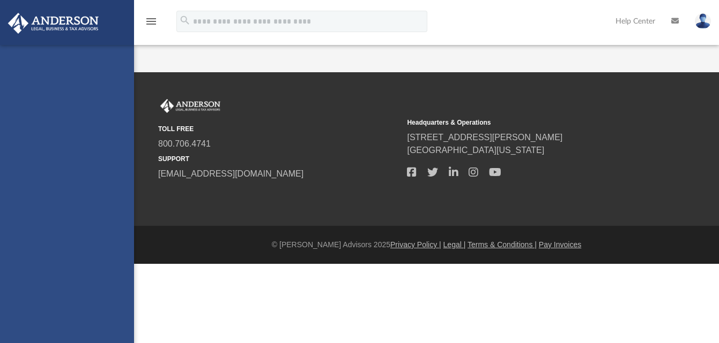 The width and height of the screenshot is (719, 343). Describe the element at coordinates (279, 159) in the screenshot. I see `small: SUPPORT` at that location.